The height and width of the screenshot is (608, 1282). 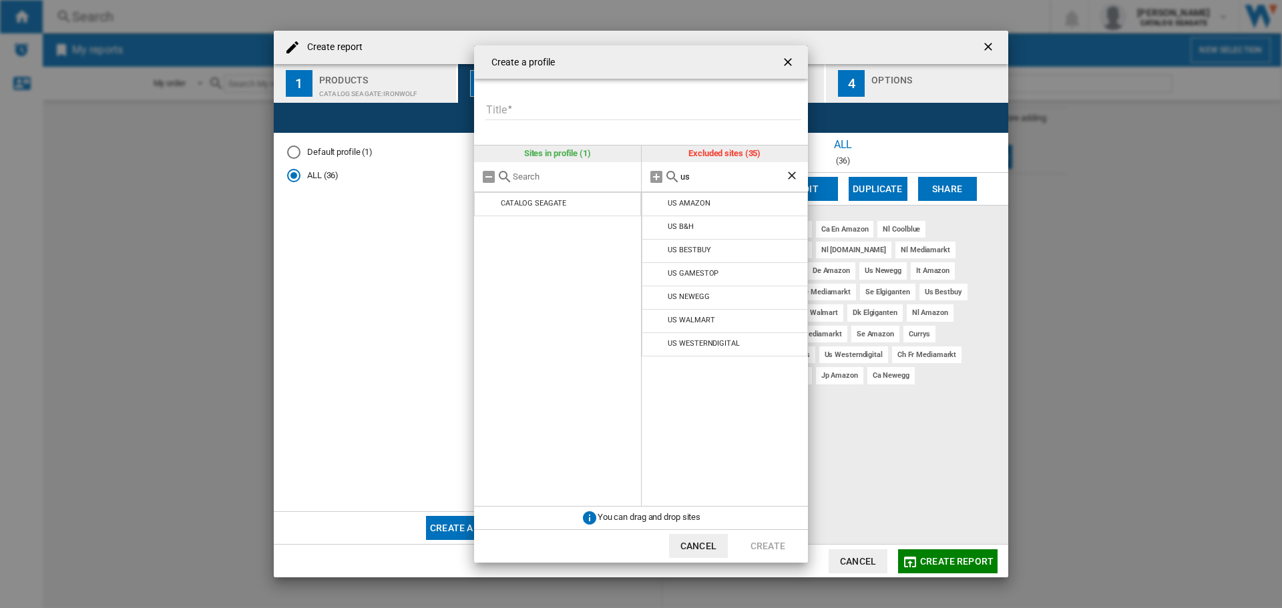 I want to click on ng-md-icon: getI18NText('BUTTONS.CLOSE_DIALOG'), so click(x=789, y=63).